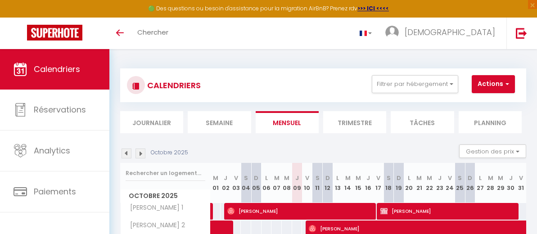  Describe the element at coordinates (52, 150) in the screenshot. I see `span: Analytics` at that location.